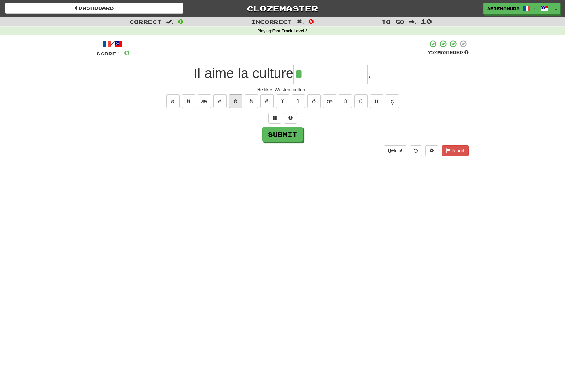  I want to click on div: He likes Western culture., so click(283, 90).